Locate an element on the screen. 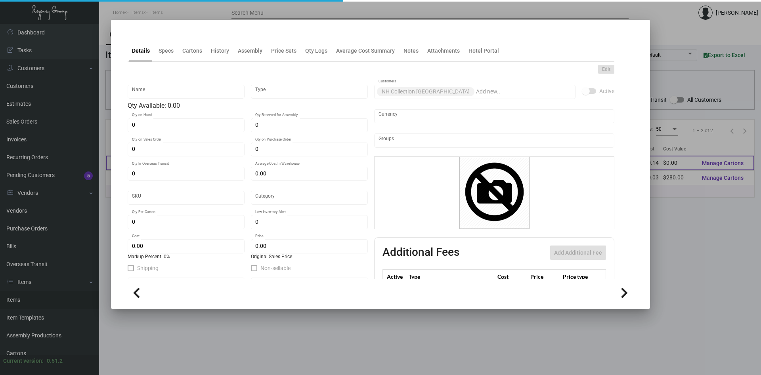 This screenshot has width=761, height=375. div: Qty Available: 0.00 is located at coordinates (248, 106).